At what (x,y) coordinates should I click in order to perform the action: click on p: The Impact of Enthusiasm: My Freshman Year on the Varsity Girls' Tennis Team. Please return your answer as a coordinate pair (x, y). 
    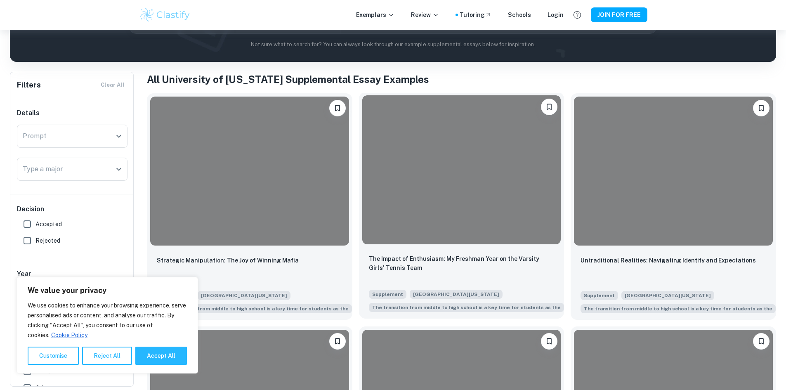
    Looking at the image, I should click on (462, 263).